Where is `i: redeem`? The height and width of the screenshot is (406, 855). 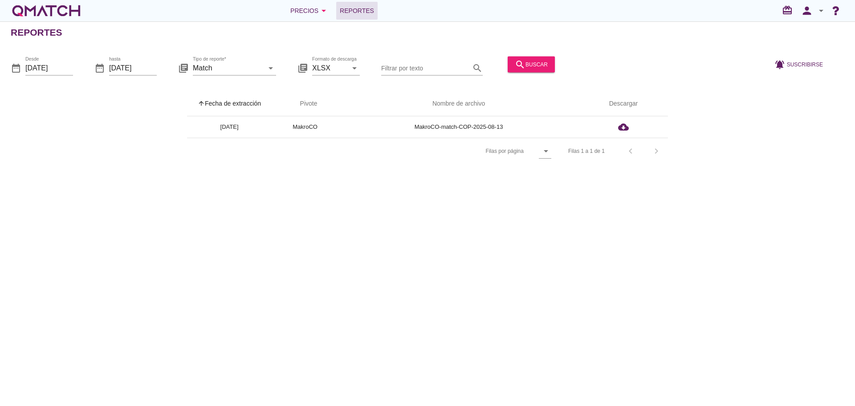
i: redeem is located at coordinates (789, 10).